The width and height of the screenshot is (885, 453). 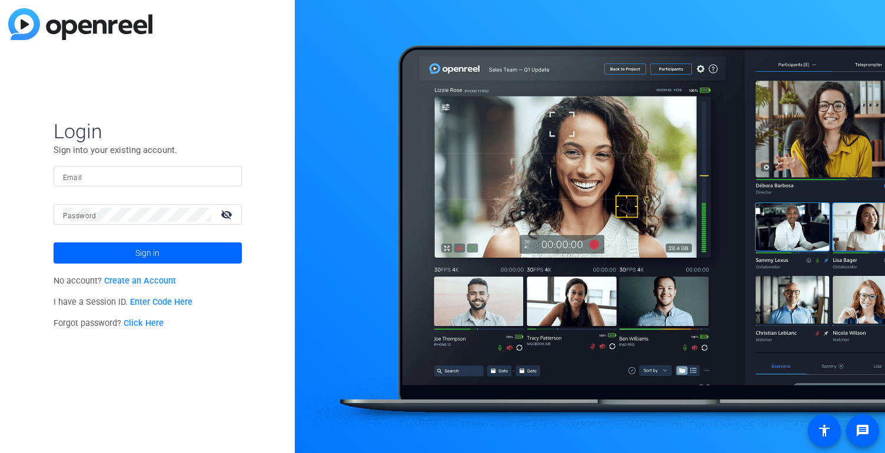 What do you see at coordinates (228, 214) in the screenshot?
I see `mat-icon: visibility_off` at bounding box center [228, 214].